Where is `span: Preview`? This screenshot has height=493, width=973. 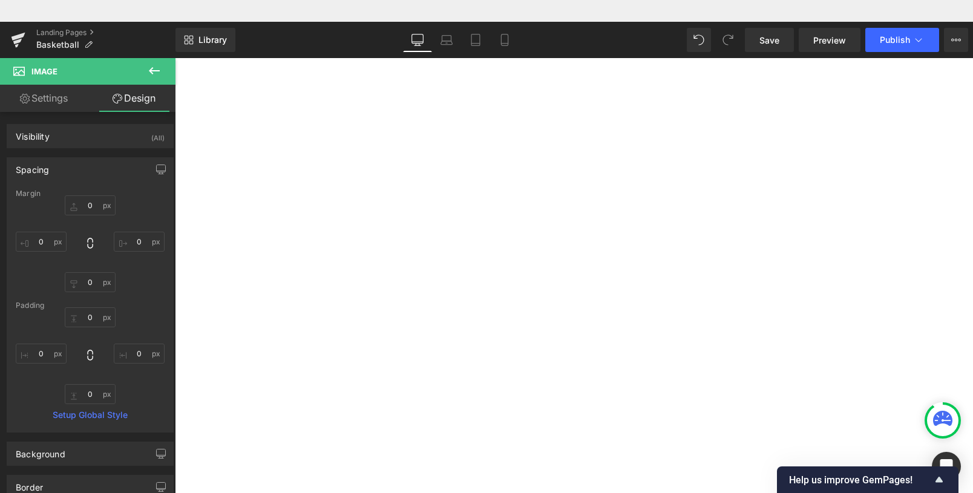 span: Preview is located at coordinates (829, 40).